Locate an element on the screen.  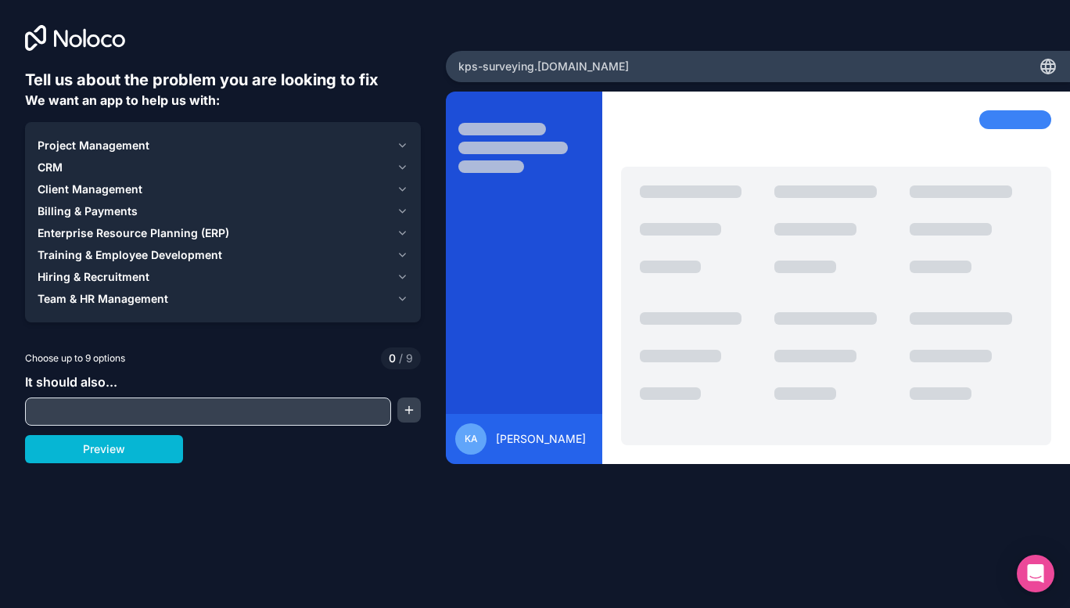
button: CRM is located at coordinates (223, 167).